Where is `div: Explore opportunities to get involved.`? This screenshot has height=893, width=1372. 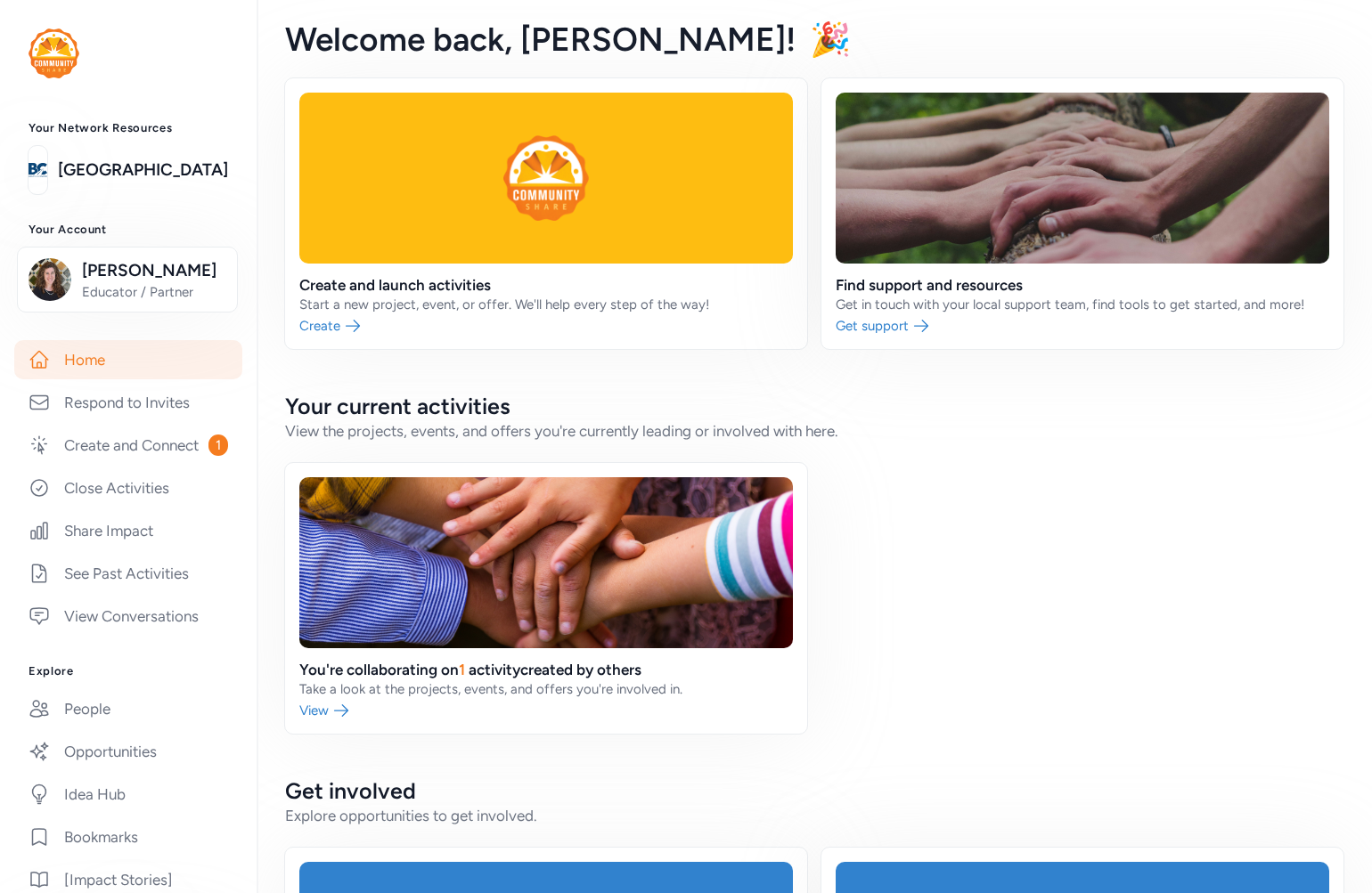 div: Explore opportunities to get involved. is located at coordinates (814, 815).